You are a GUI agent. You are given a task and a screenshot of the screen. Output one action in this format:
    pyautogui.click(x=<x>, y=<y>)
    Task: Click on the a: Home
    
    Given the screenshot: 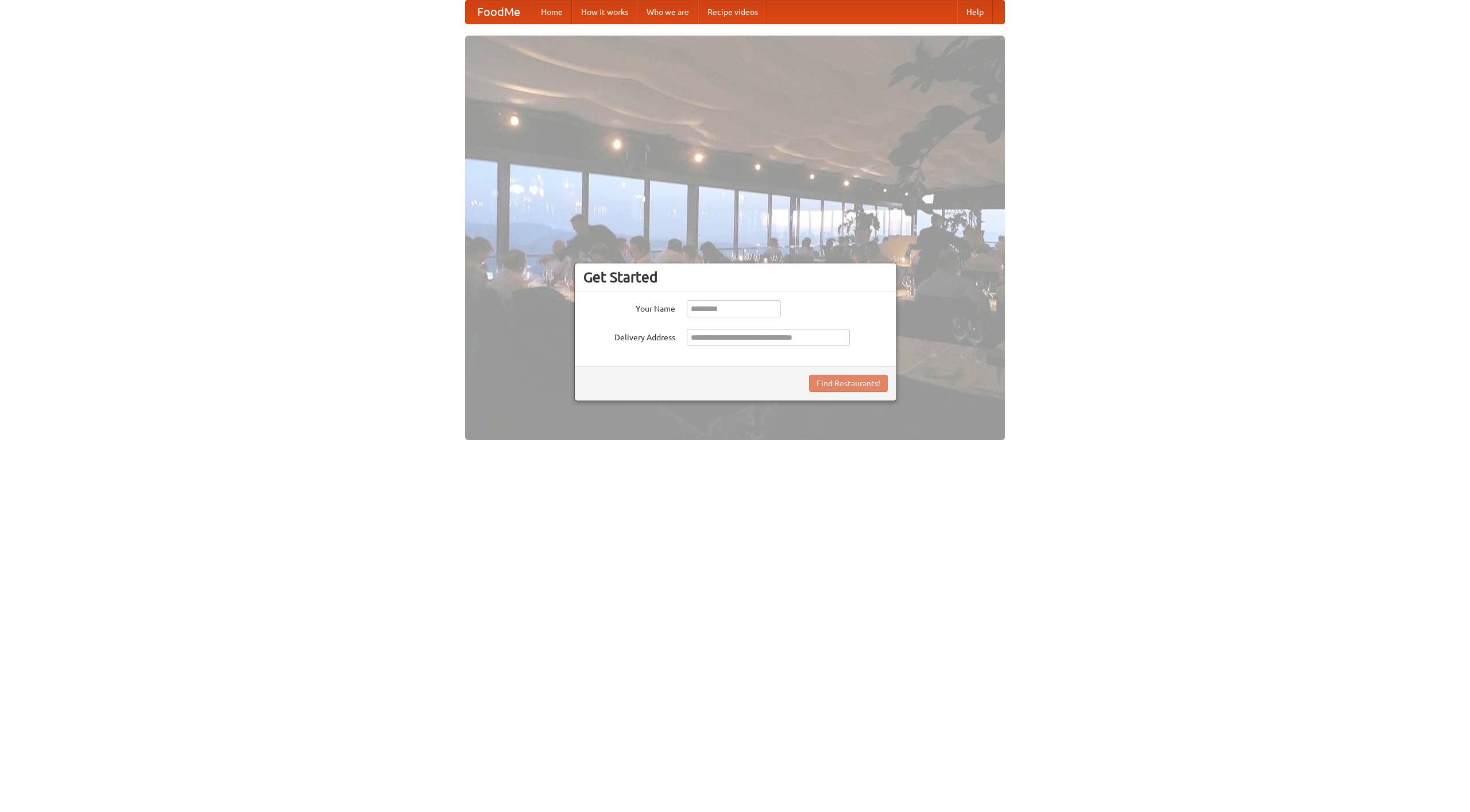 What is the action you would take?
    pyautogui.click(x=551, y=12)
    